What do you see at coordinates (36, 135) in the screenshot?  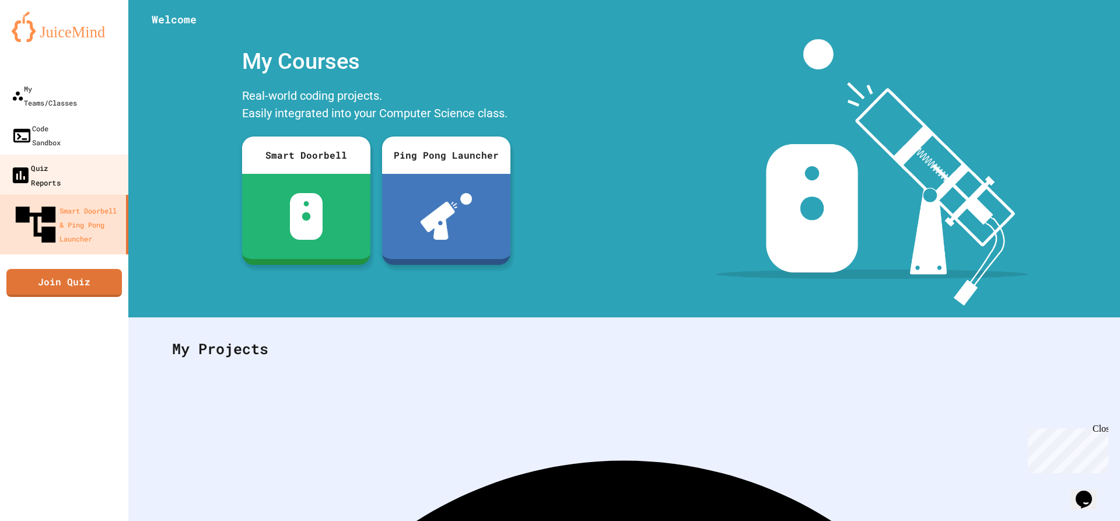 I see `div: Code Sandbox` at bounding box center [36, 135].